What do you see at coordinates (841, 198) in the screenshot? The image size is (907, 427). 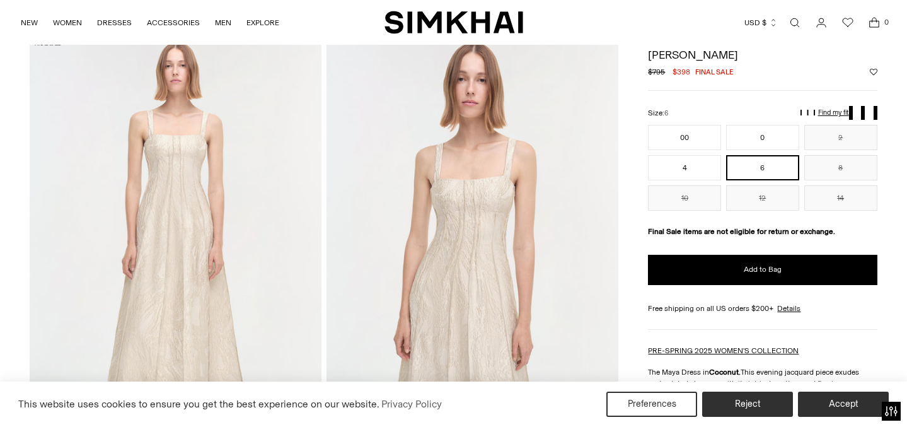 I see `button: 14` at bounding box center [841, 198].